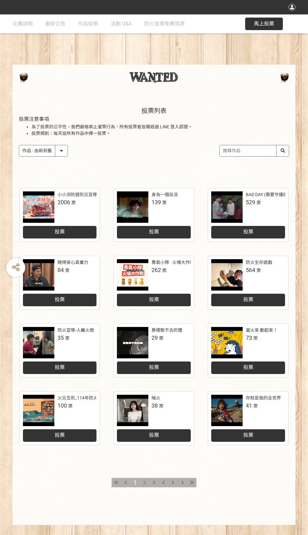  What do you see at coordinates (248, 283) in the screenshot?
I see `a: 防火生存遊戲564票投票` at bounding box center [248, 283].